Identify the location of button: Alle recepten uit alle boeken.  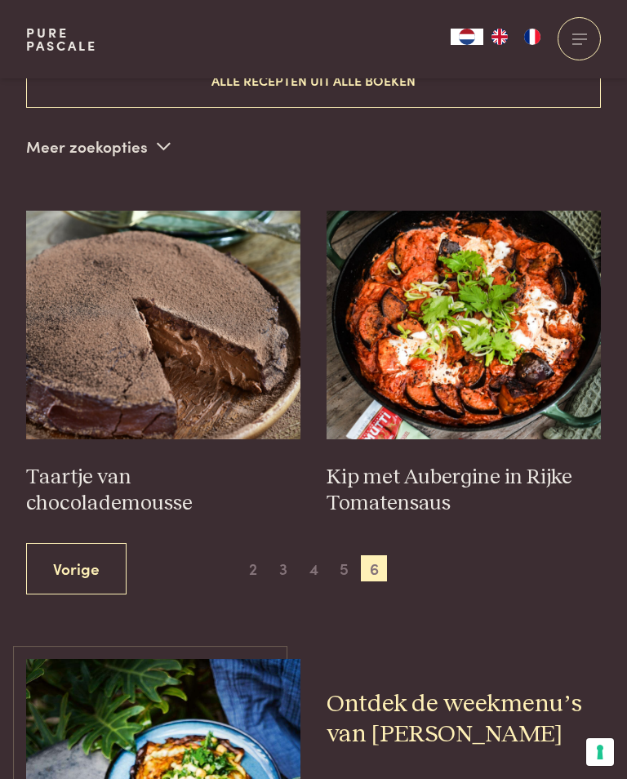
(313, 80).